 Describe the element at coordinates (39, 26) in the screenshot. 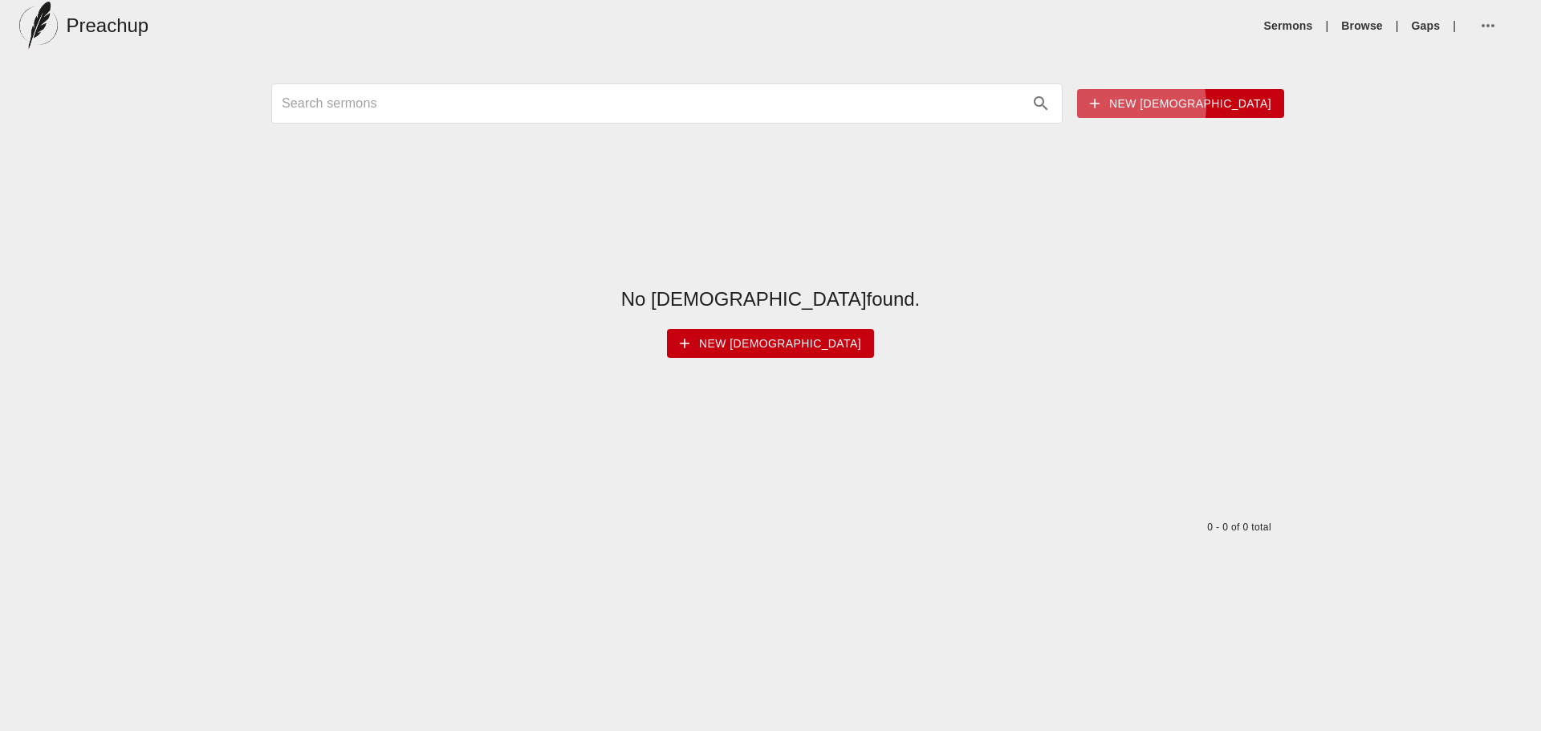

I see `img: preachup-logo.png` at that location.